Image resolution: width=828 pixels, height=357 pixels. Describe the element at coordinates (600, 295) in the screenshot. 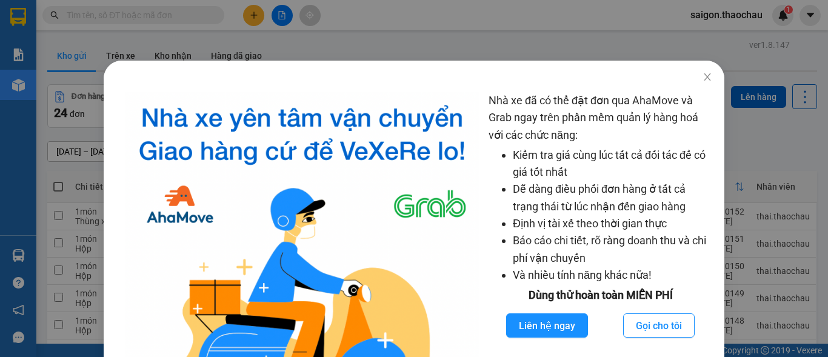

I see `div: Dùng thử hoàn toàn MIỄN PHÍ` at that location.